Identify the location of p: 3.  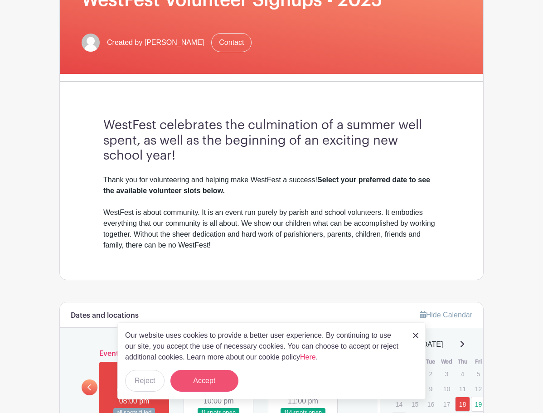
(447, 374).